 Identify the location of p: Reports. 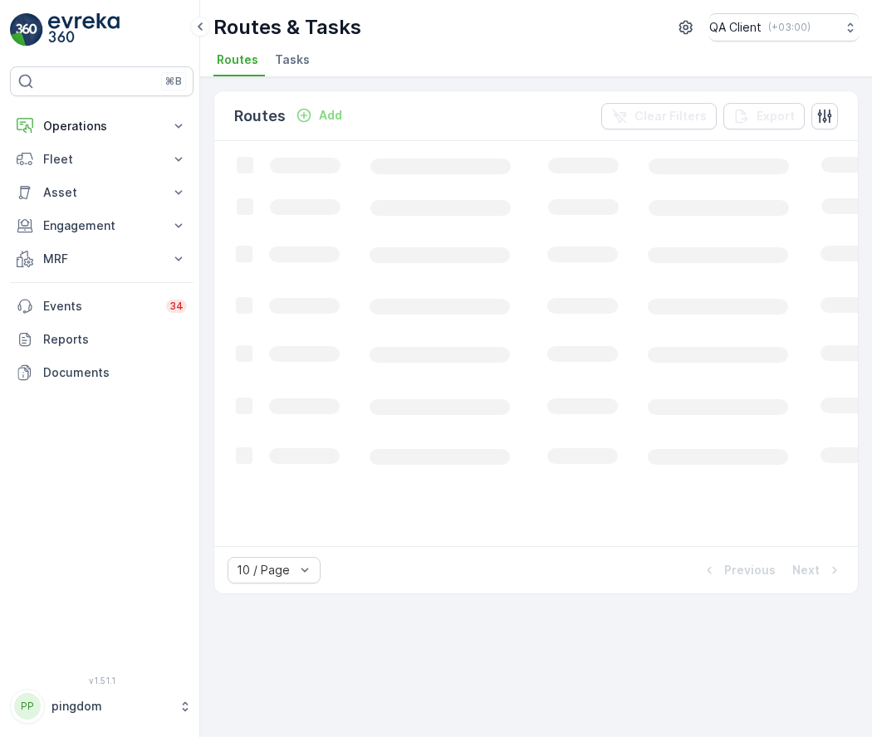
(115, 340).